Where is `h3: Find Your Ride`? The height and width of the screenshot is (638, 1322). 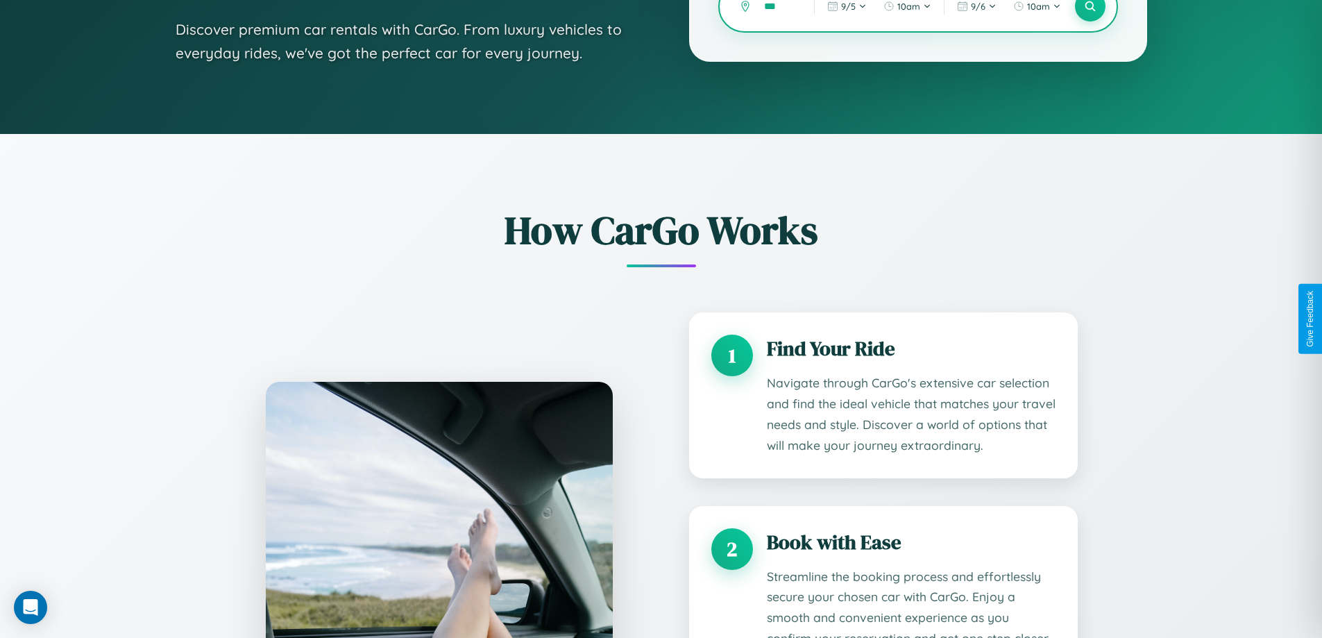 h3: Find Your Ride is located at coordinates (911, 348).